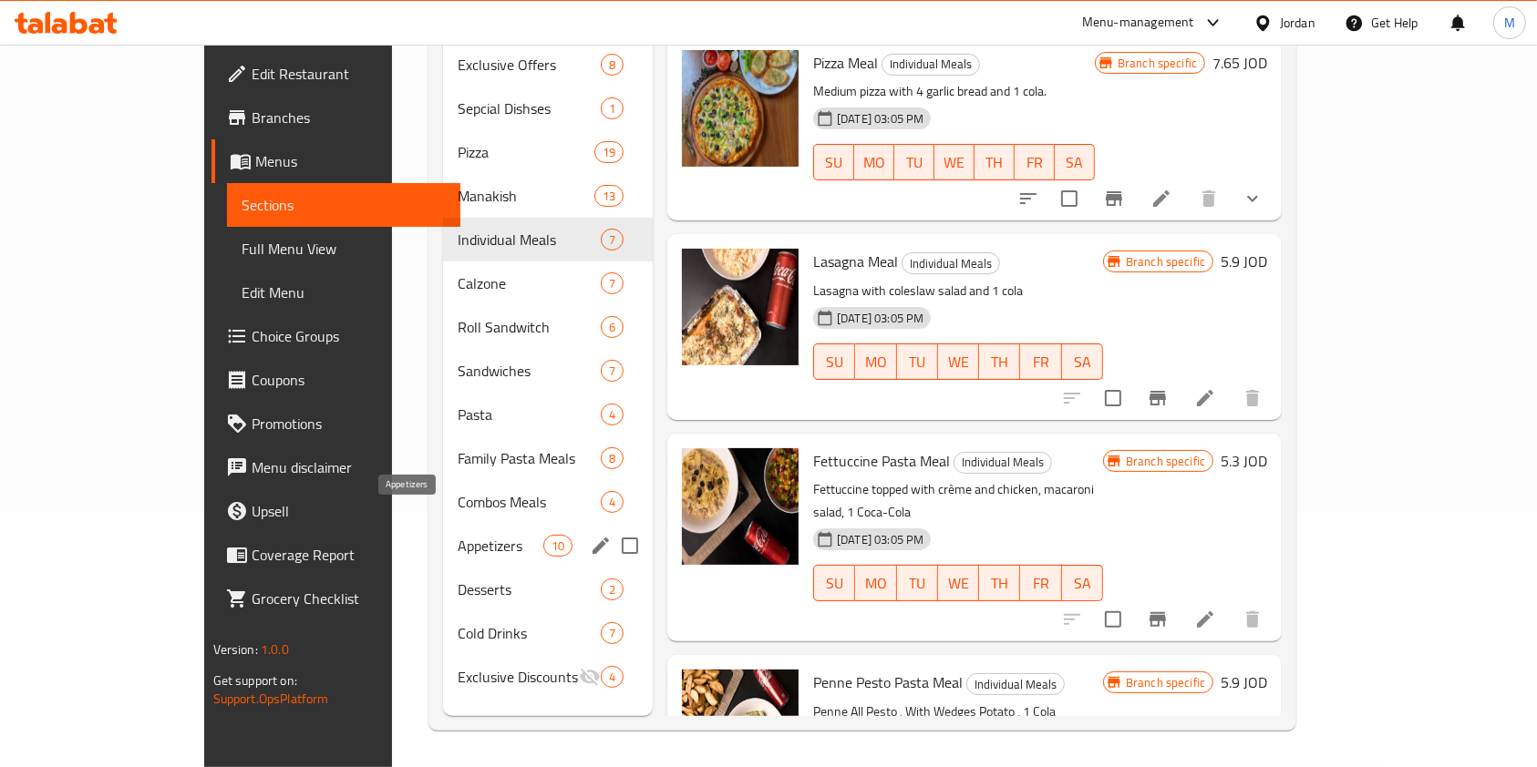 This screenshot has width=1537, height=767. I want to click on span: Sandwiches, so click(529, 371).